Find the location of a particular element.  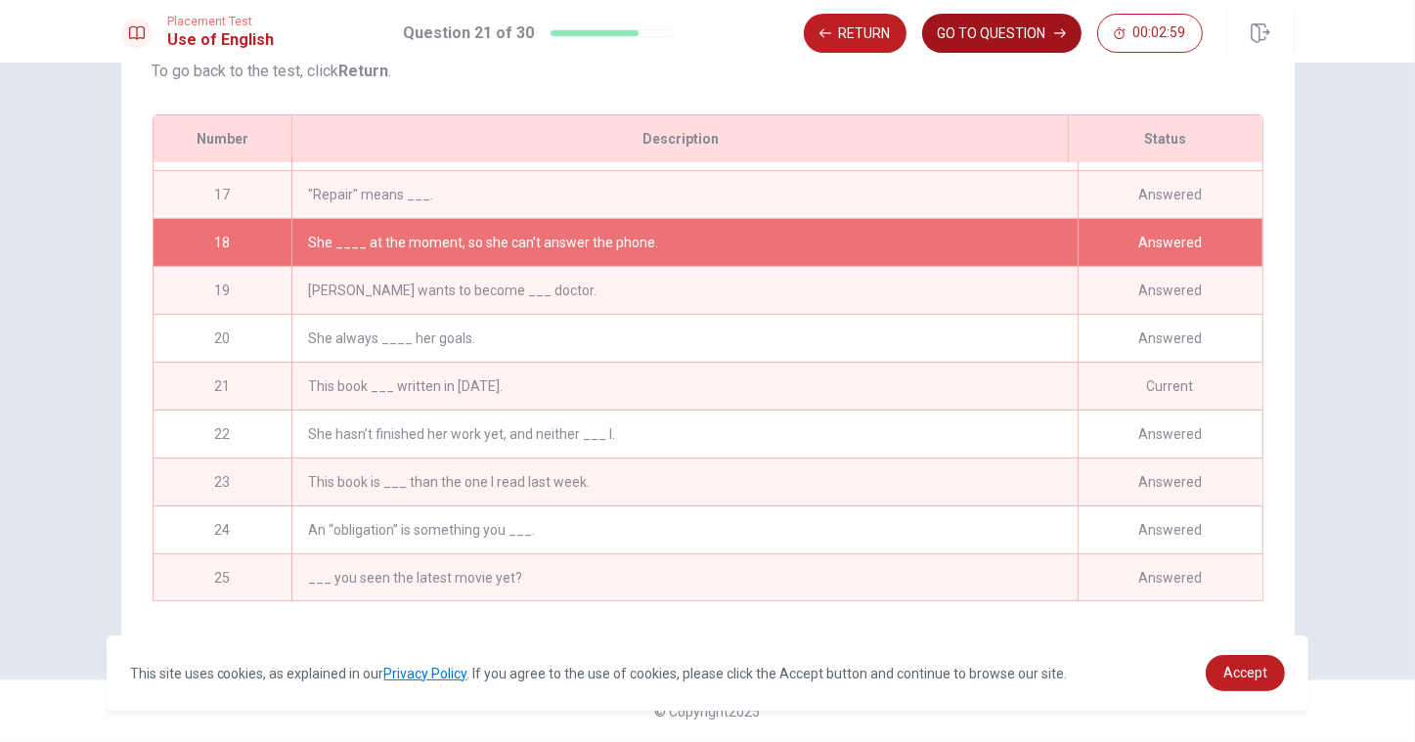

div: 25 is located at coordinates (223, 578).